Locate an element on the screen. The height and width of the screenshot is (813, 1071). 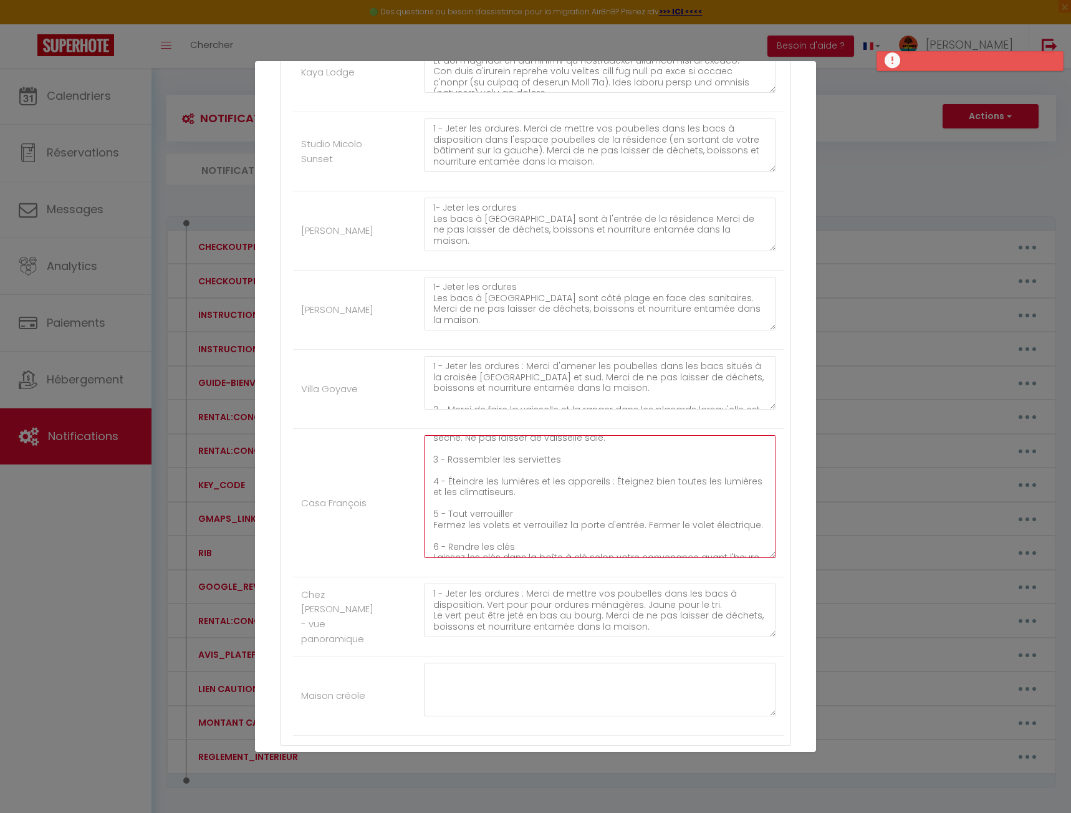
label: Studio Micolo Sunset is located at coordinates (333, 151).